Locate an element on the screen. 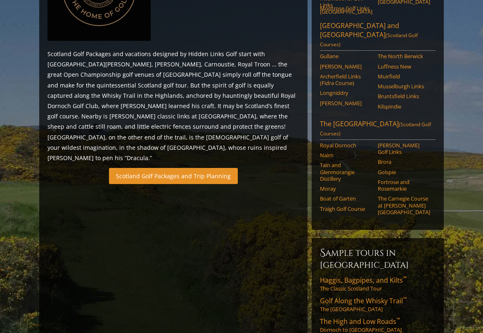 This screenshot has width=483, height=333. a: Bruntsfield Links is located at coordinates (403, 96).